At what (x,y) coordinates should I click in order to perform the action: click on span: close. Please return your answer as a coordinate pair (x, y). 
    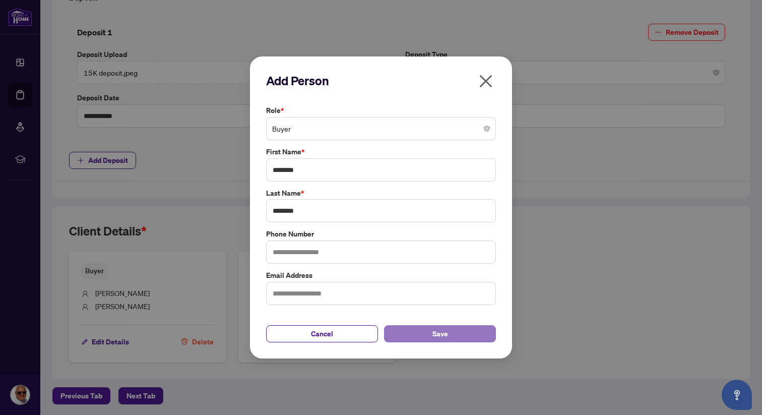
    Looking at the image, I should click on (486, 81).